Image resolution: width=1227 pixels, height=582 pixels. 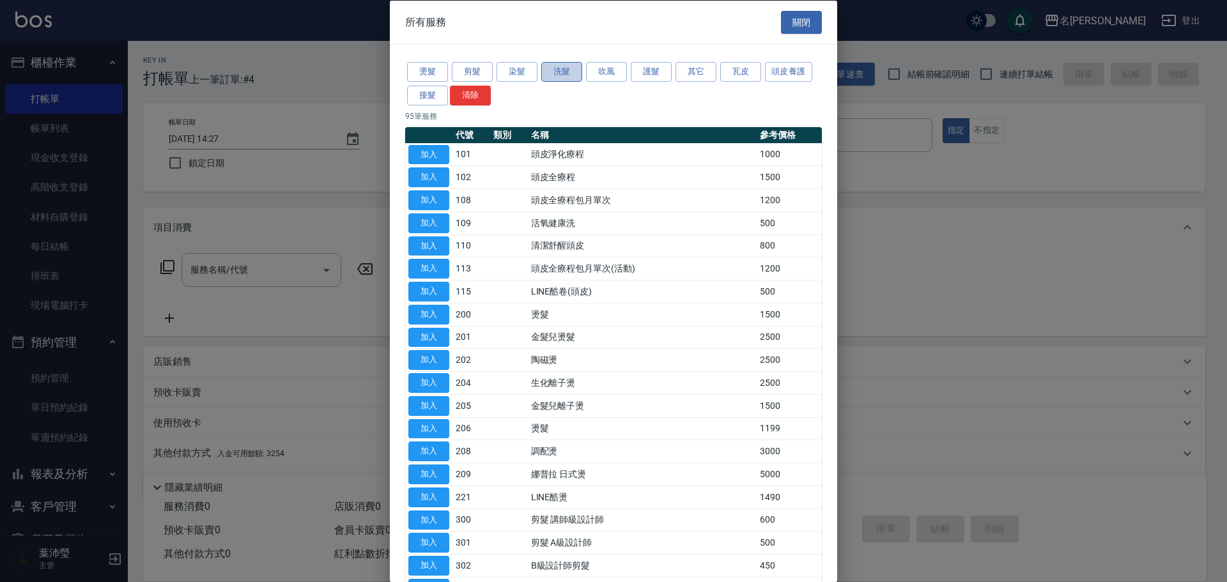 I want to click on button: 關閉, so click(x=802, y=22).